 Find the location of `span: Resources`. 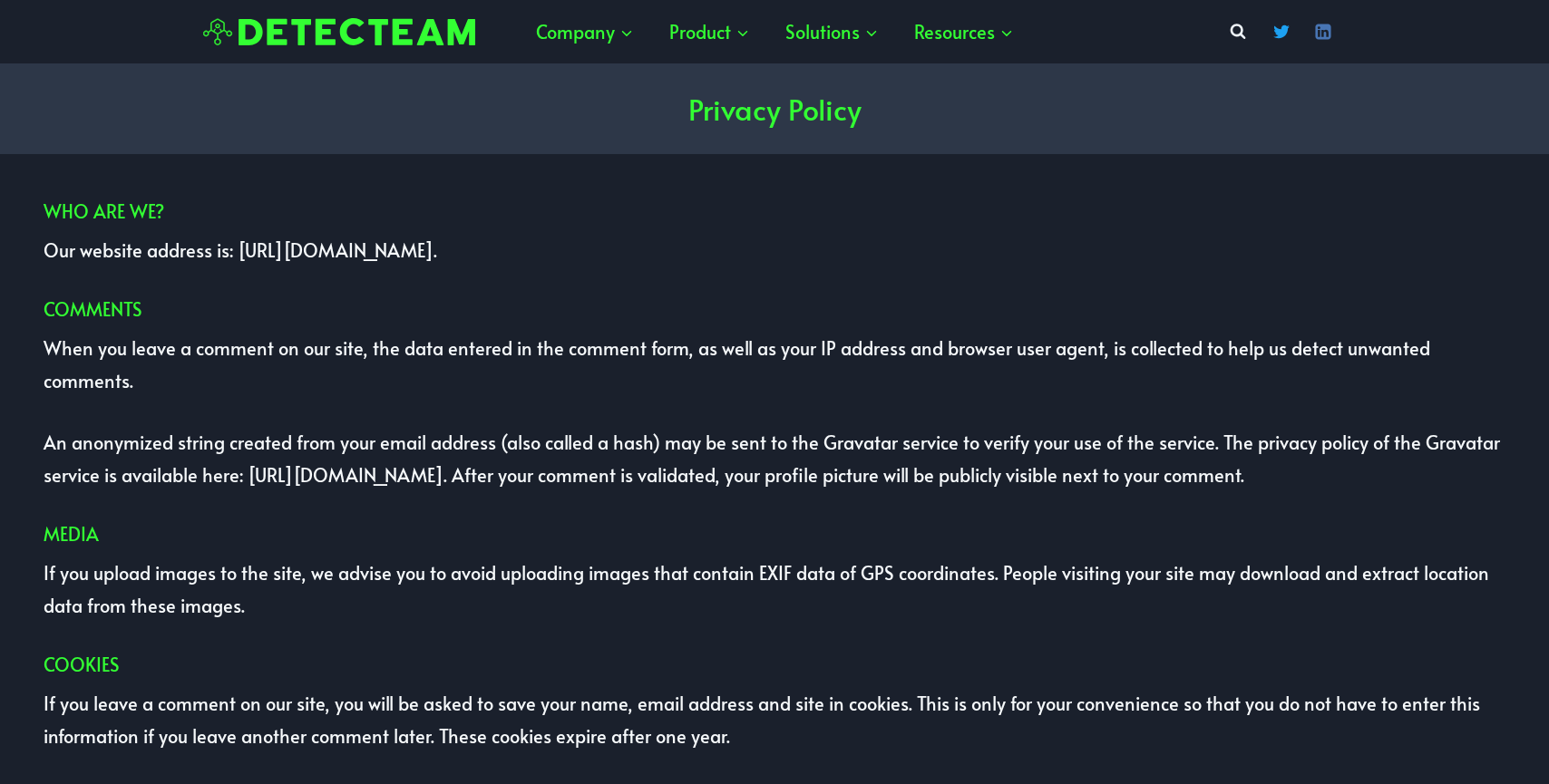

span: Resources is located at coordinates (963, 32).